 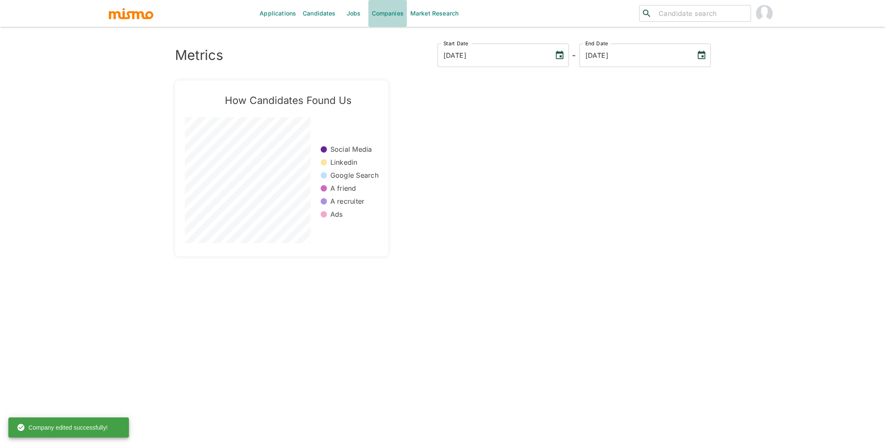 What do you see at coordinates (456, 43) in the screenshot?
I see `label: Start Date` at bounding box center [456, 43].